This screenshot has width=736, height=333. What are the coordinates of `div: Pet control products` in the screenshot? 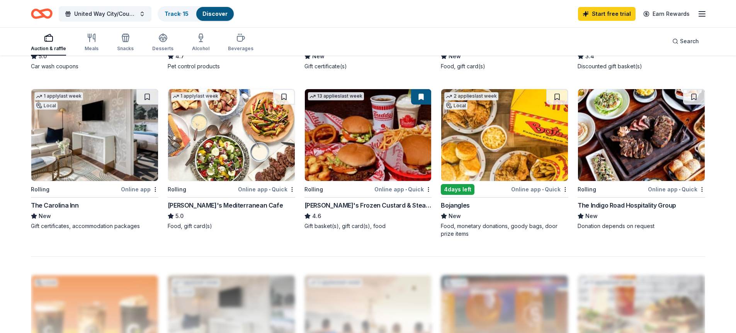 It's located at (231, 66).